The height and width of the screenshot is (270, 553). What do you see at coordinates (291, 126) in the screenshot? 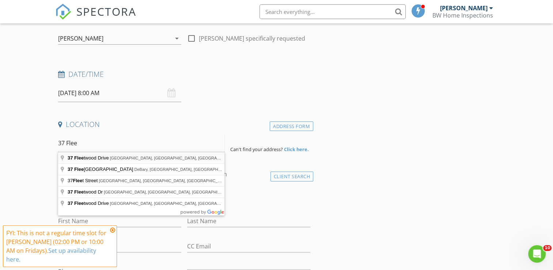
I see `div: Address Form` at bounding box center [291, 126].